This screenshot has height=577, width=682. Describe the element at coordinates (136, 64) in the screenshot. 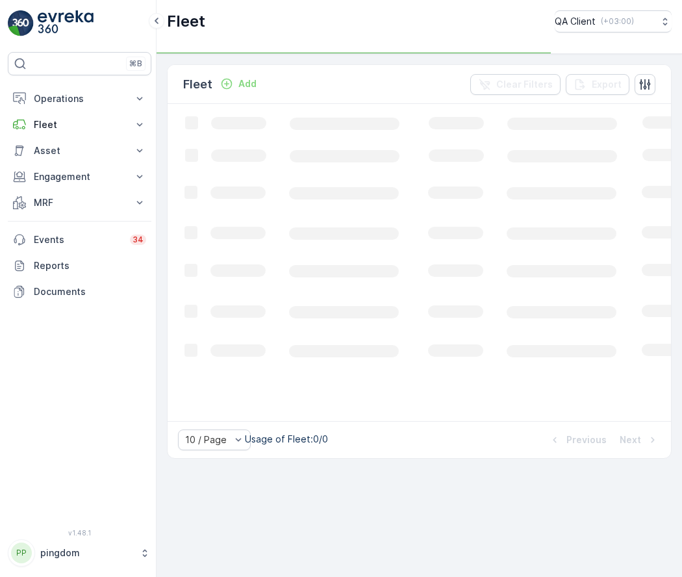

I see `p: ⌘B` at that location.